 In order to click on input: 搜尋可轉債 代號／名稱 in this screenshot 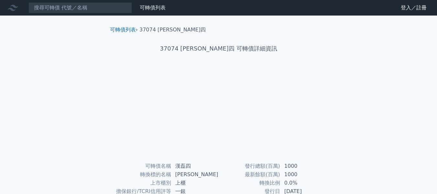, I will do `click(80, 8)`.